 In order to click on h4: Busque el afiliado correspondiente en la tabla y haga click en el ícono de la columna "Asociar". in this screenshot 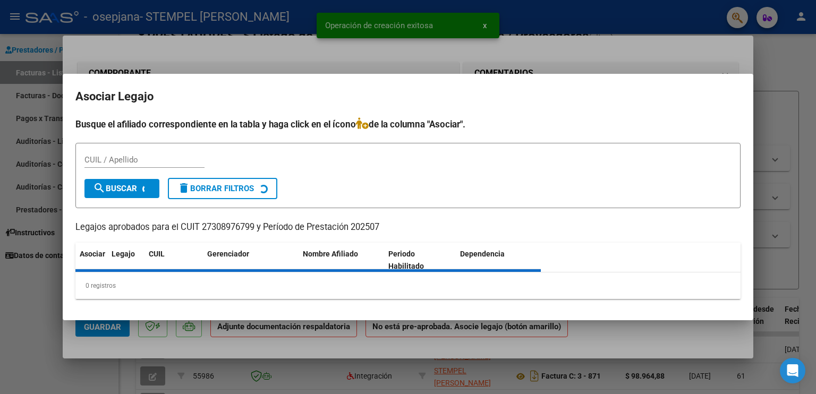, I will do `click(408, 124)`.